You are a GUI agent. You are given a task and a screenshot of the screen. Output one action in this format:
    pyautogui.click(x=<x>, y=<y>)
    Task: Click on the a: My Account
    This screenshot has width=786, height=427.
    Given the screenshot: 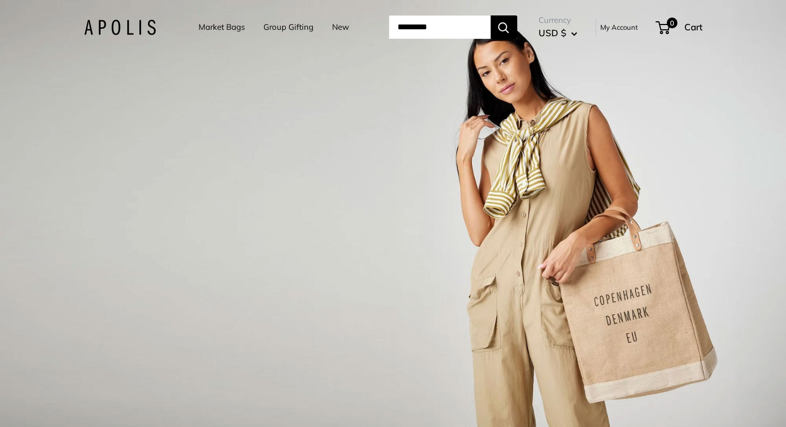 What is the action you would take?
    pyautogui.click(x=619, y=27)
    